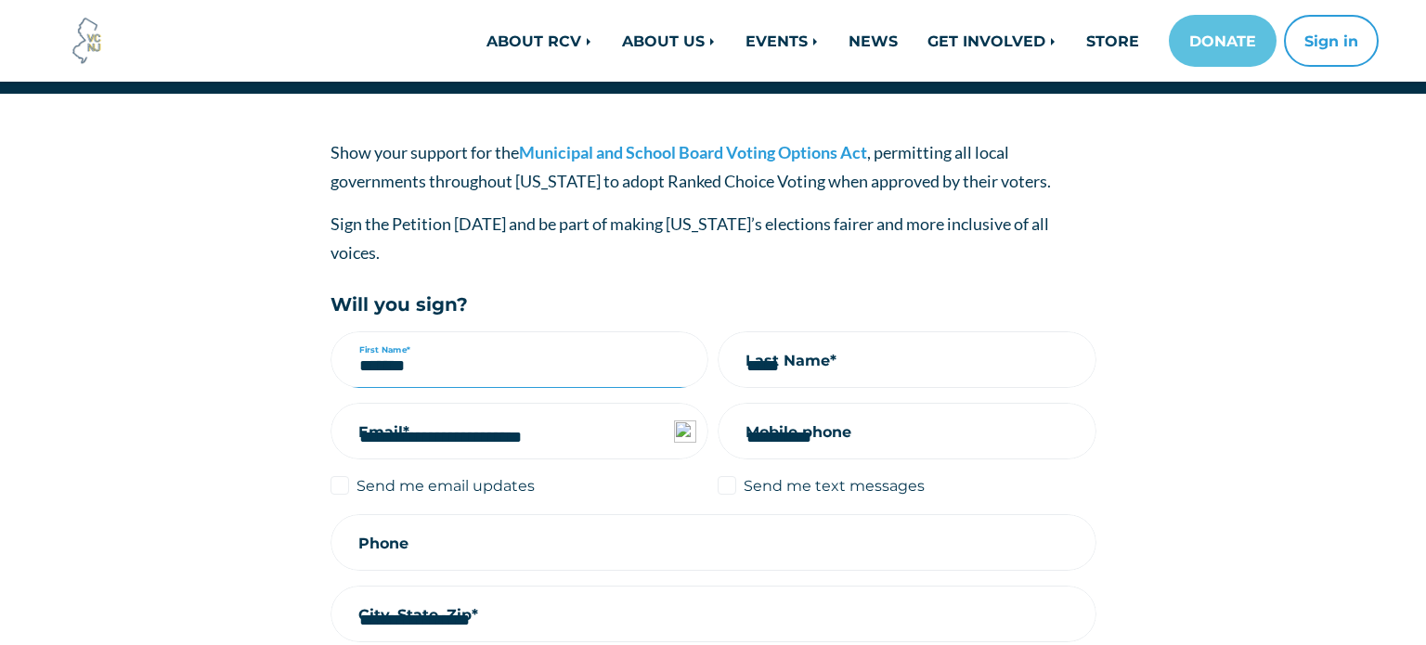  I want to click on label: Send me email updates, so click(446, 486).